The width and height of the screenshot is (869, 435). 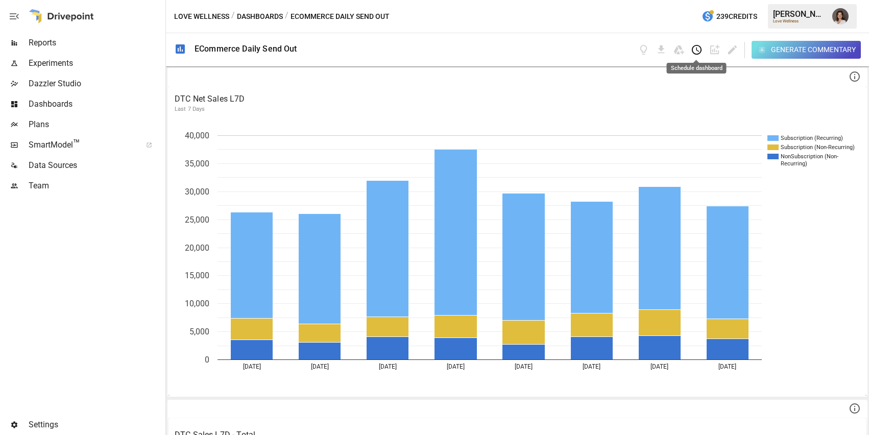 I want to click on button: Generate Commentary, so click(x=806, y=49).